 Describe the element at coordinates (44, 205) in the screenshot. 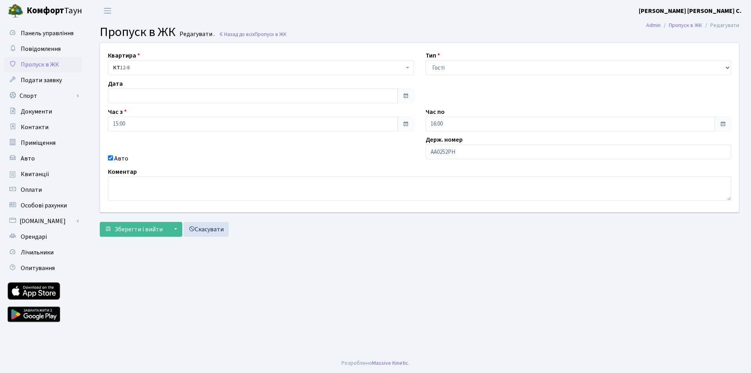

I see `span: Особові рахунки` at that location.